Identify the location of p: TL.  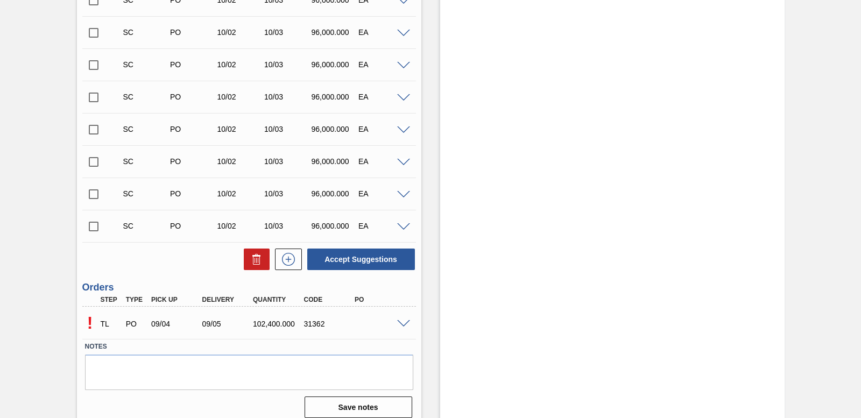
(111, 324).